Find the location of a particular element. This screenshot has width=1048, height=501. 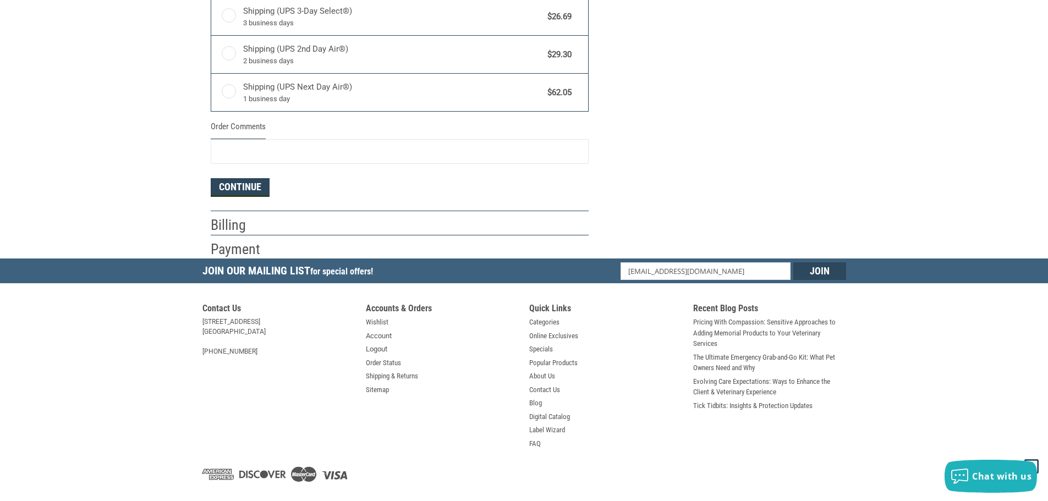

span: 2 business days is located at coordinates (393, 61).